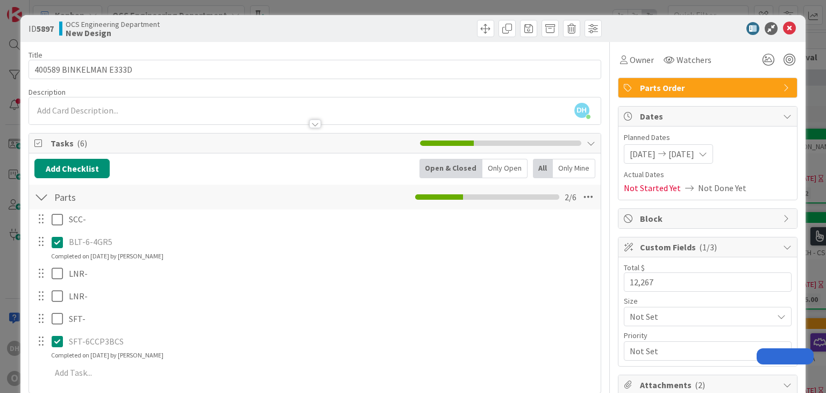  Describe the element at coordinates (331, 242) in the screenshot. I see `p: BLT-6-4GR5` at that location.